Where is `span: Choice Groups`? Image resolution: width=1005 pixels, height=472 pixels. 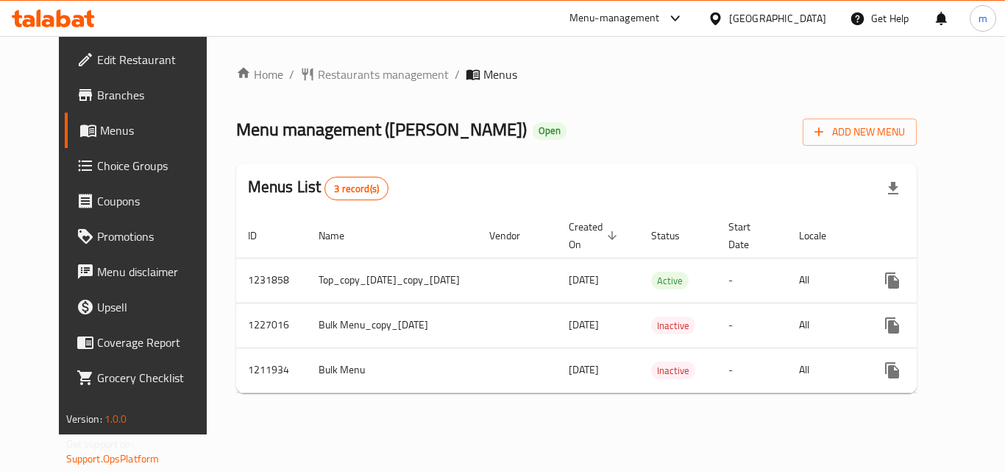 span: Choice Groups is located at coordinates (156, 166).